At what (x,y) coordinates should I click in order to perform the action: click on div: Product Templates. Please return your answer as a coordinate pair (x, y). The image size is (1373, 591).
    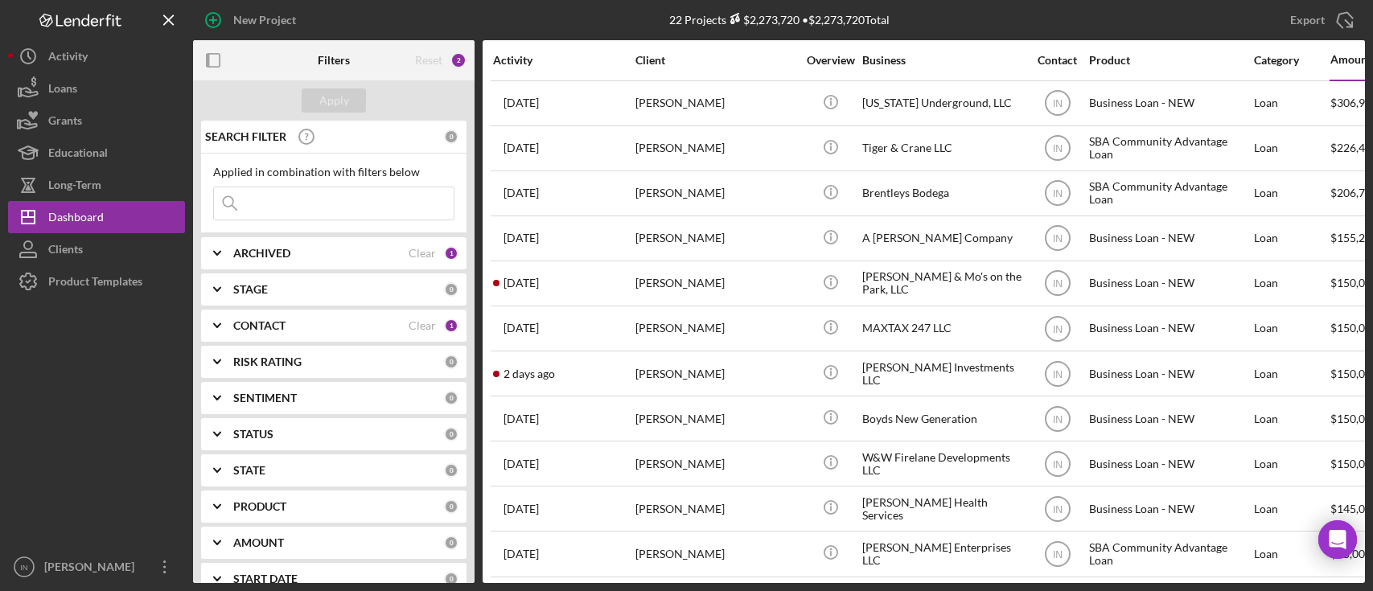
    Looking at the image, I should click on (95, 283).